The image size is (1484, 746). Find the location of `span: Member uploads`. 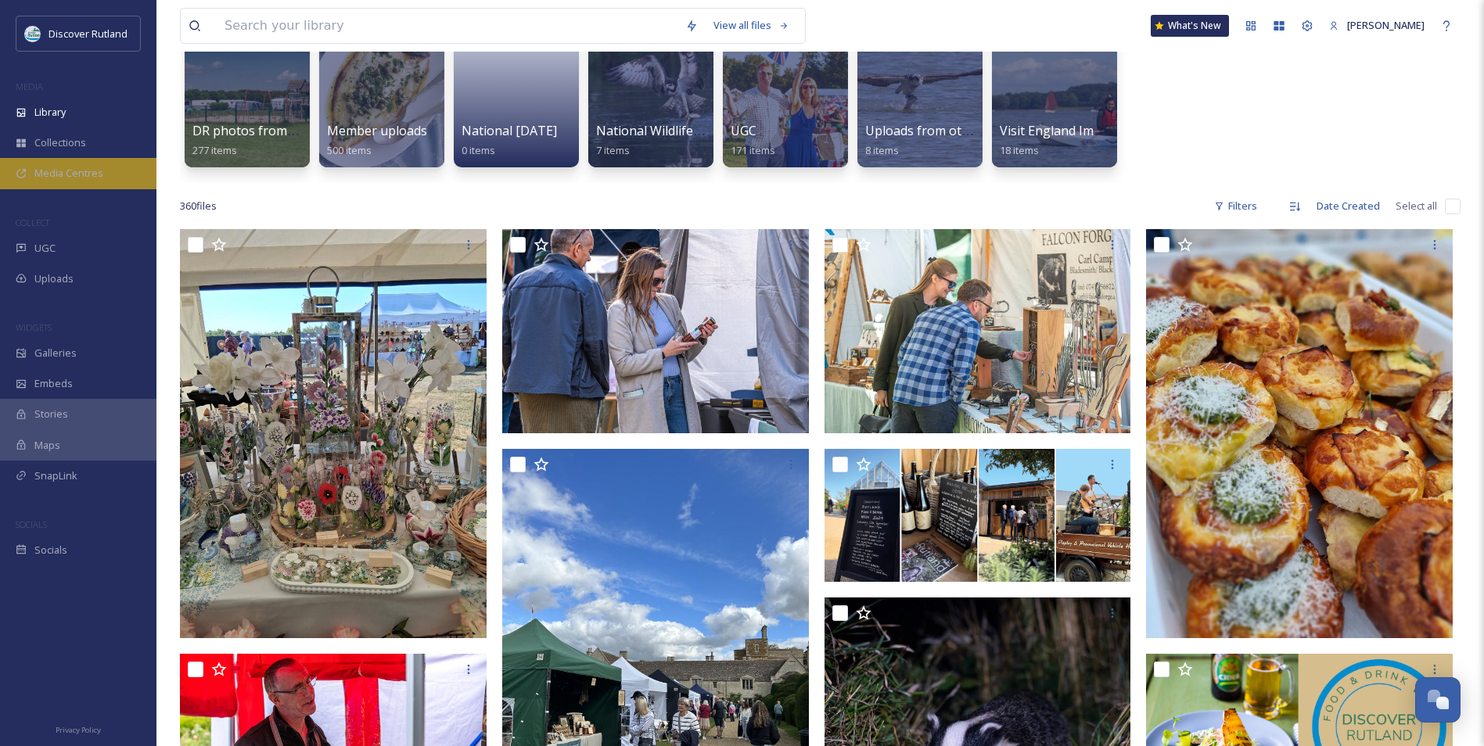

span: Member uploads is located at coordinates (377, 131).